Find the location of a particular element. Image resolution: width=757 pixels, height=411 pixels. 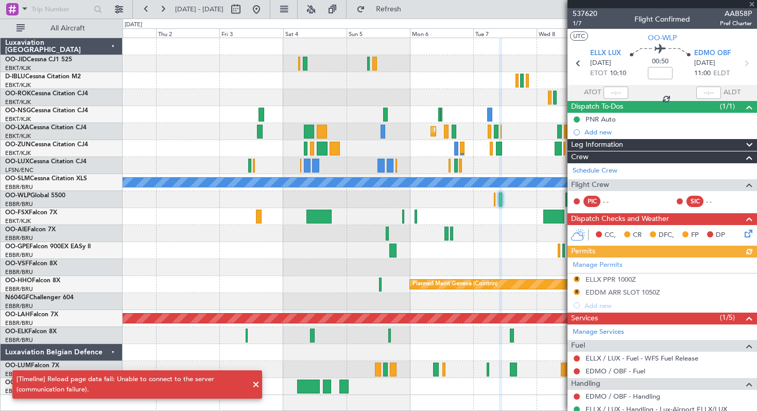

button: Refresh is located at coordinates (383, 9).